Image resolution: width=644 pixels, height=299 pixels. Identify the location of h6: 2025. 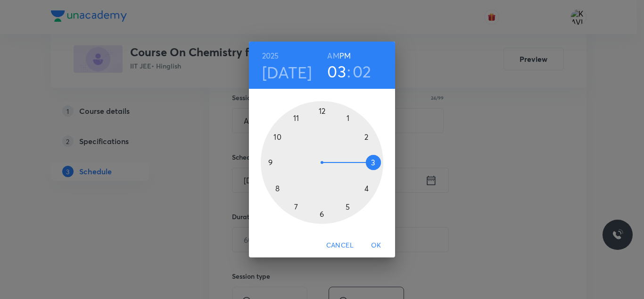
(271, 56).